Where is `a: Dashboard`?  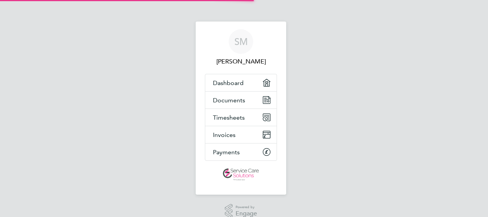
a: Dashboard is located at coordinates (241, 83).